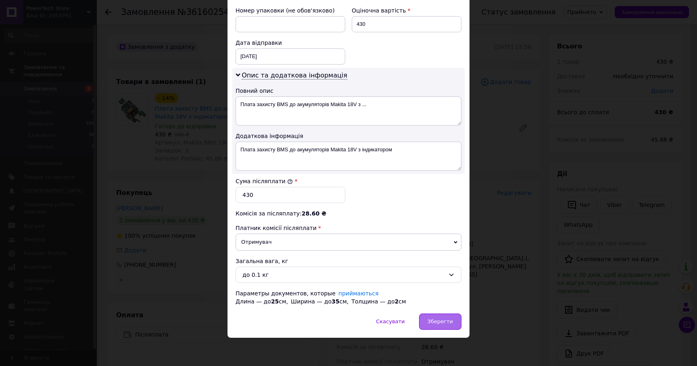 This screenshot has width=697, height=366. What do you see at coordinates (348, 242) in the screenshot?
I see `span: Отримувач` at bounding box center [348, 242].